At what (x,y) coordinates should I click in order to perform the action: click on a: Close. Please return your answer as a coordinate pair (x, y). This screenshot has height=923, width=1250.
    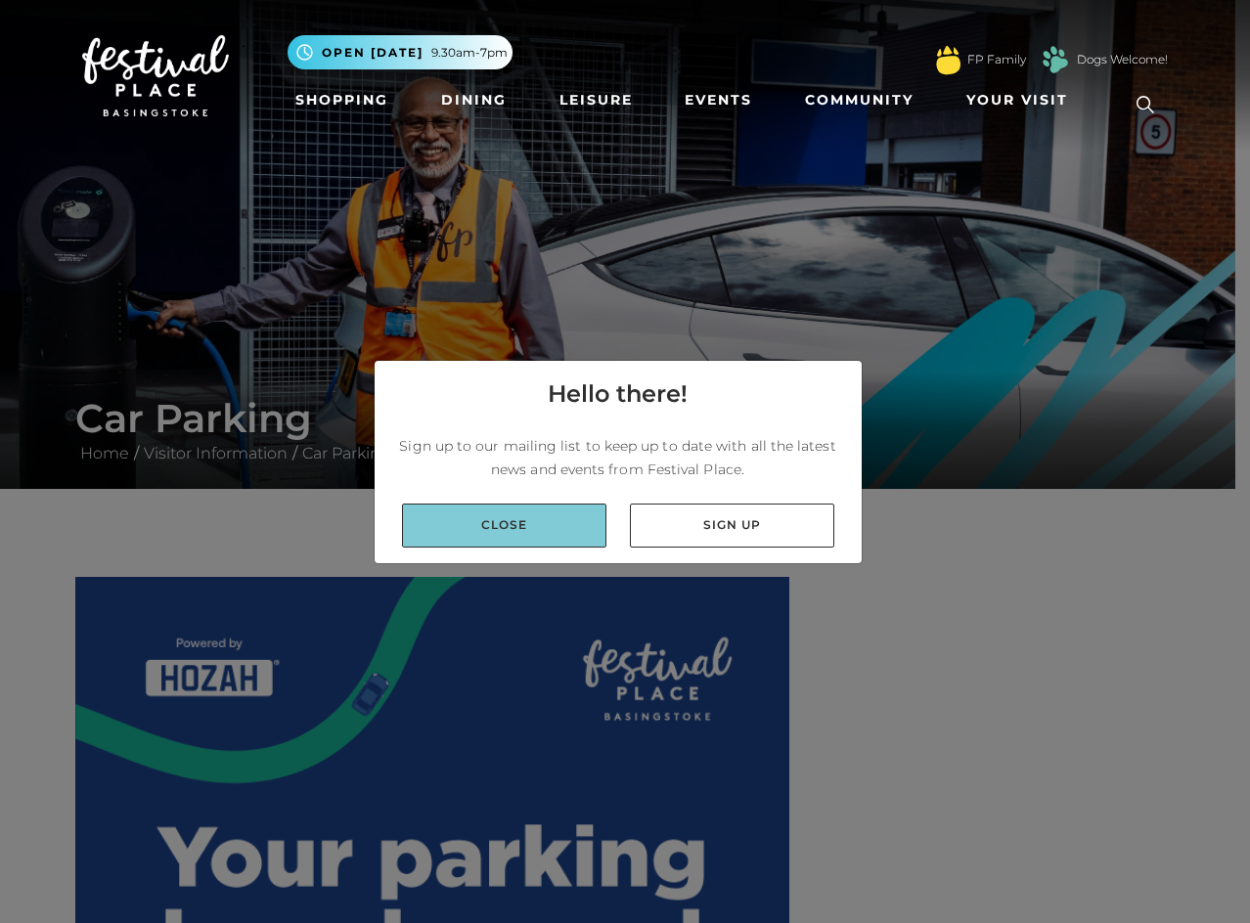
    Looking at the image, I should click on (504, 525).